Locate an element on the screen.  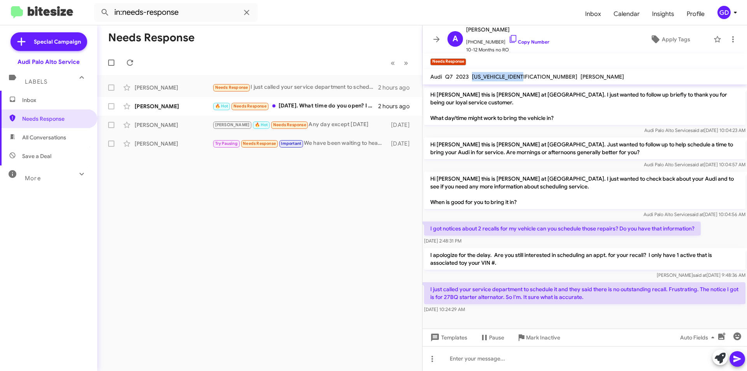
button: Pause is located at coordinates (492, 337).